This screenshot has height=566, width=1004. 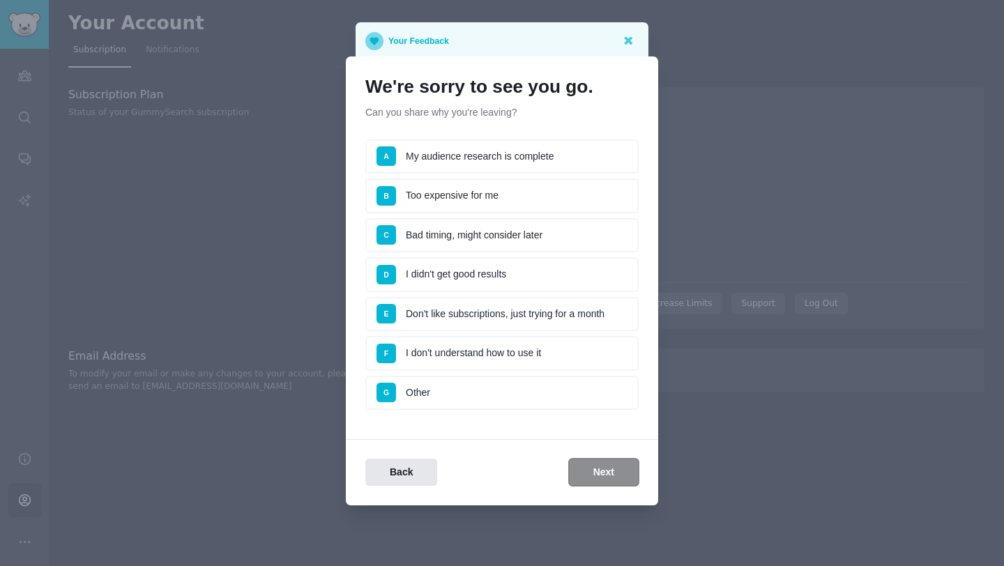 What do you see at coordinates (386, 156) in the screenshot?
I see `span: A` at bounding box center [386, 156].